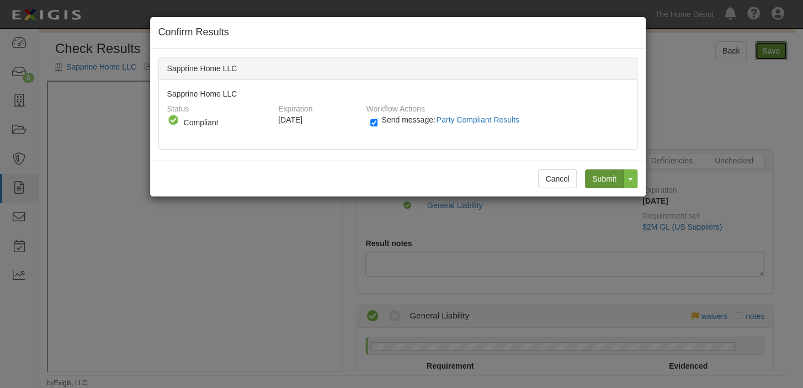  Describe the element at coordinates (295, 106) in the screenshot. I see `label: Expiration` at that location.